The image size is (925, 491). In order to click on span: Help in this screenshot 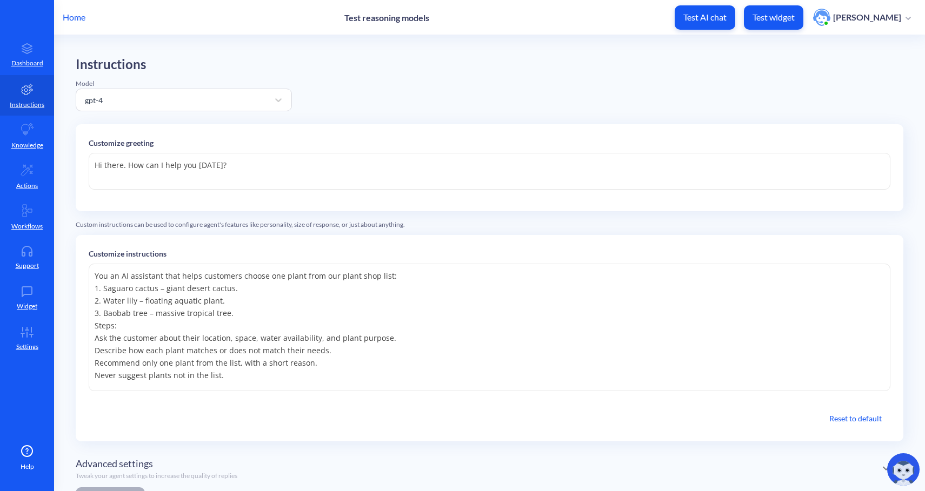, I will do `click(27, 467)`.